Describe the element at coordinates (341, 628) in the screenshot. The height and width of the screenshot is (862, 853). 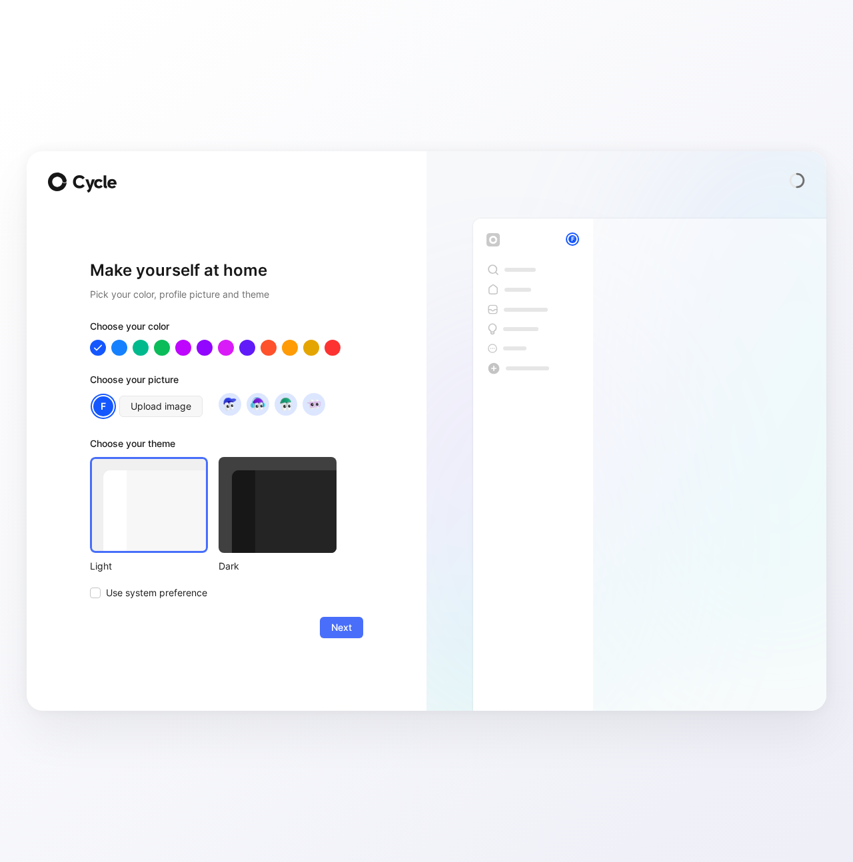
I see `span: Next` at that location.